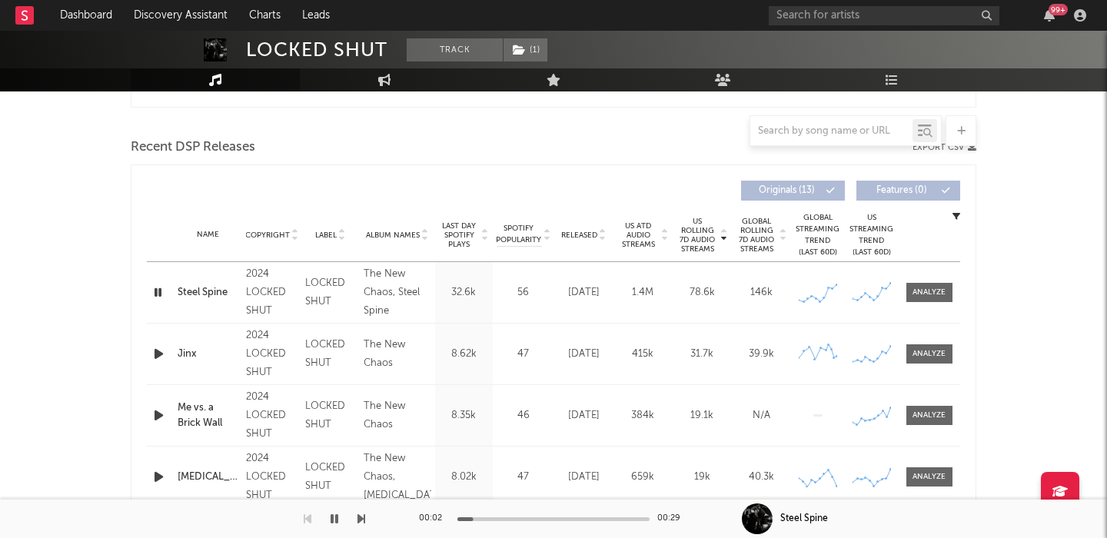 This screenshot has width=1107, height=538. Describe the element at coordinates (638, 235) in the screenshot. I see `span: US ATD Audio Streams` at that location.